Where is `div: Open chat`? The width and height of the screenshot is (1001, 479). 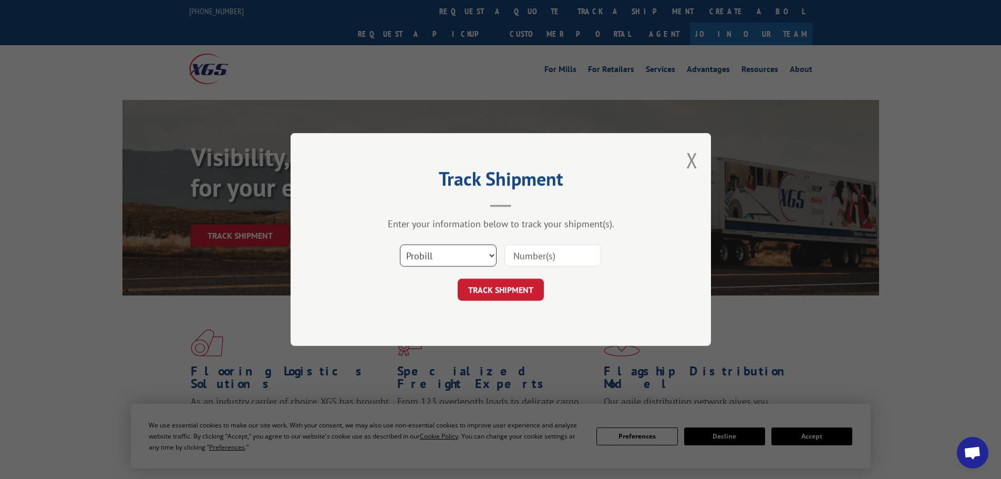
div: Open chat is located at coordinates (973, 453).